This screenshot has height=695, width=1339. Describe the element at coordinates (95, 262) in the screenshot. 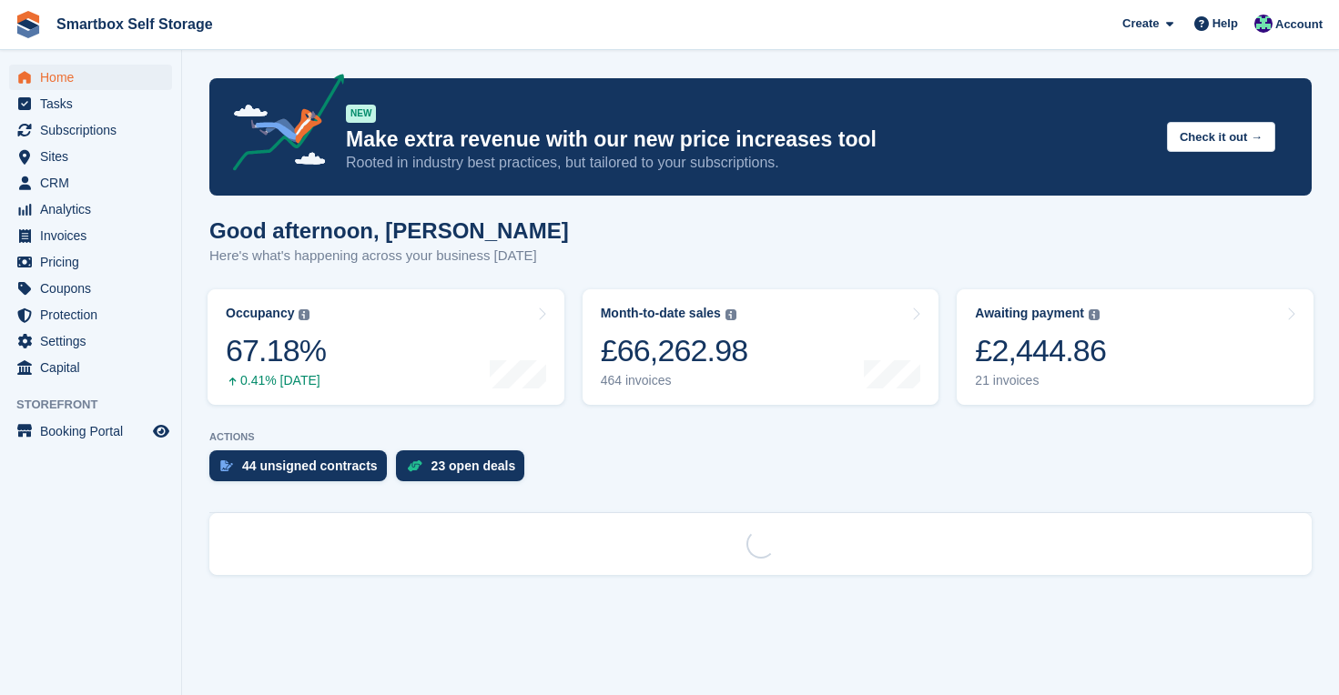

I see `span: Pricing` at that location.